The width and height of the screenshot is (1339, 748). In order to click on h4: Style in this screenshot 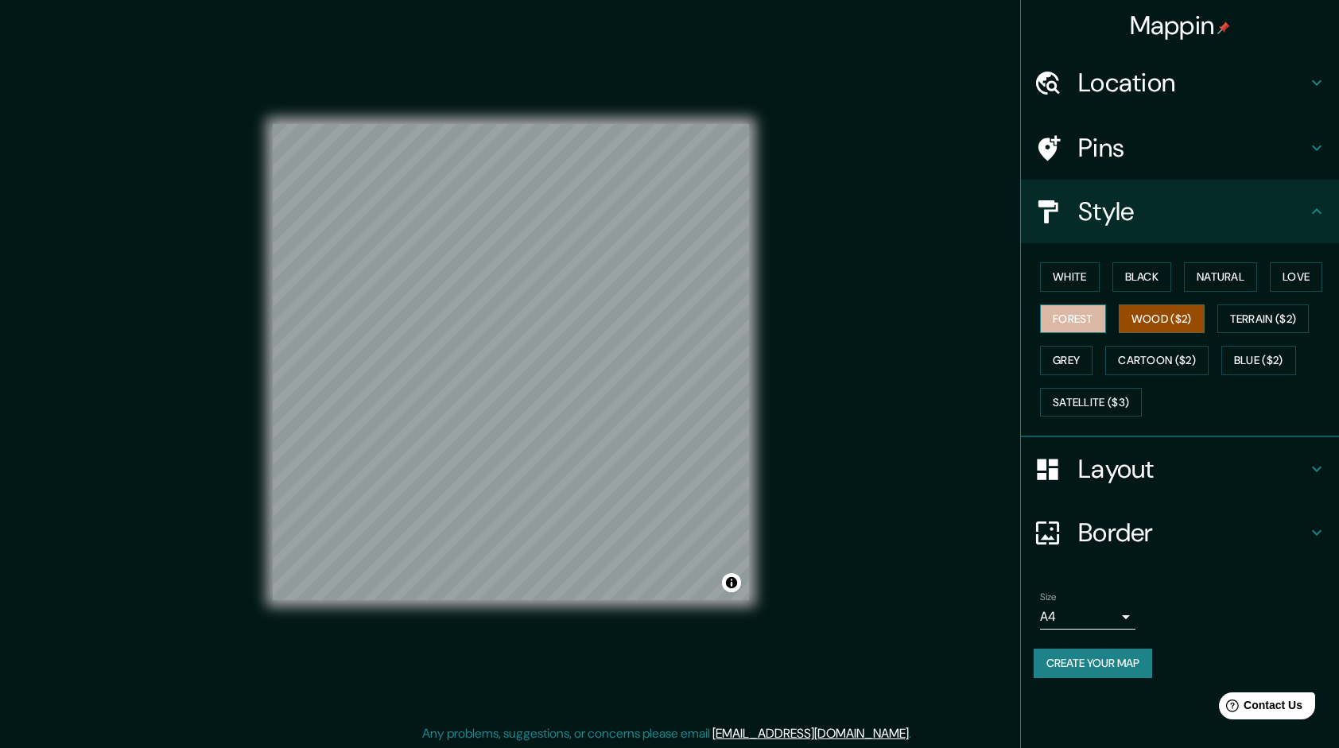, I will do `click(1193, 212)`.